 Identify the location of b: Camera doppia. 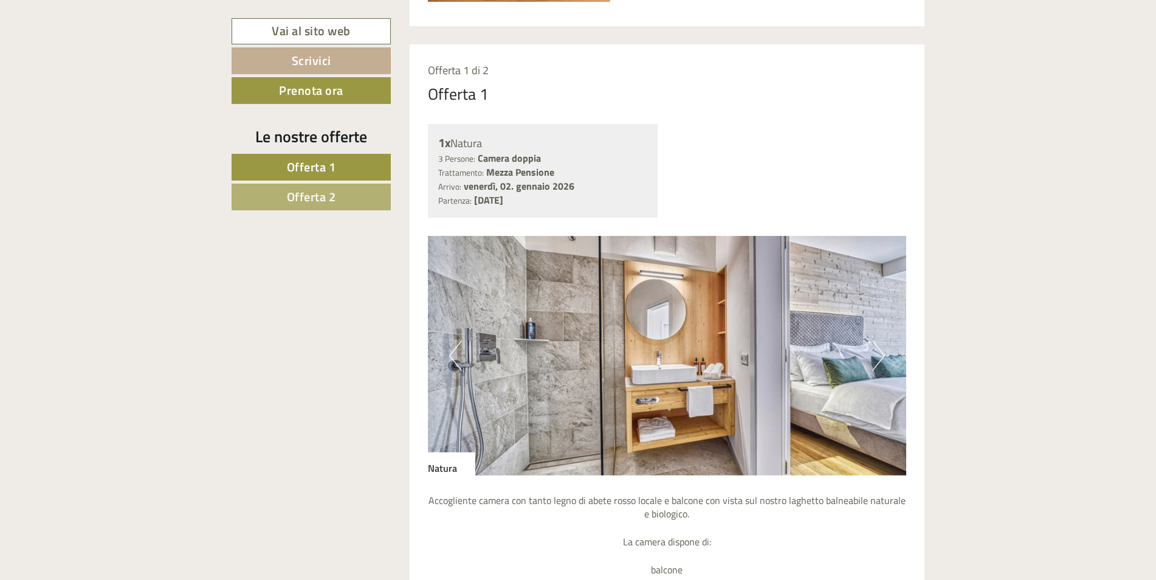
(509, 158).